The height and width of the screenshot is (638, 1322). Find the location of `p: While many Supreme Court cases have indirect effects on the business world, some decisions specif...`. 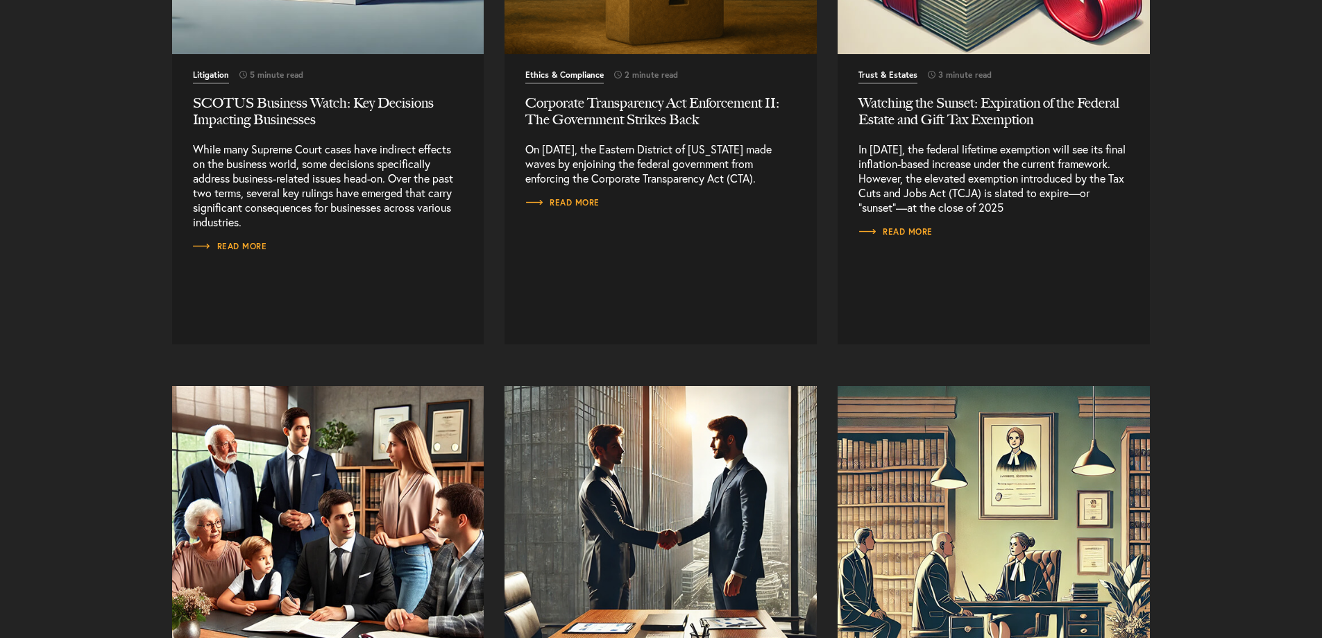

p: While many Supreme Court cases have indirect effects on the business world, some decisions specif... is located at coordinates (328, 185).